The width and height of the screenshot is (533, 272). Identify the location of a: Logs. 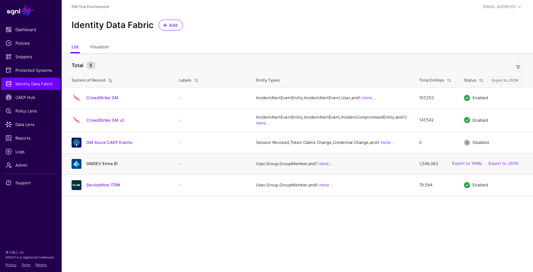
(31, 152).